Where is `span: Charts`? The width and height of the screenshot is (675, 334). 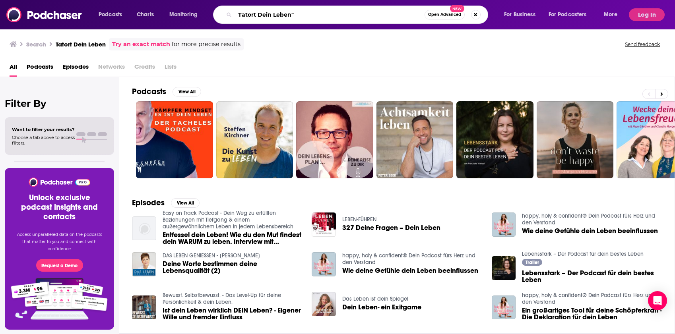
span: Charts is located at coordinates (145, 15).